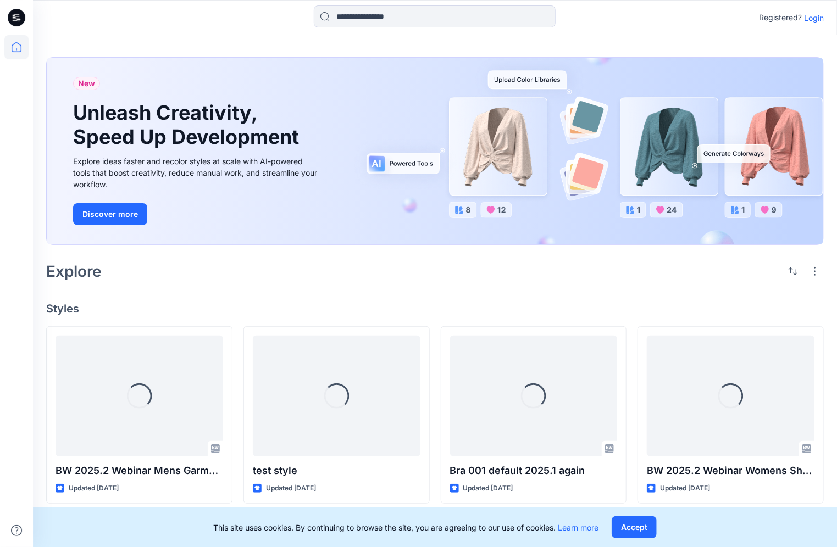 The height and width of the screenshot is (547, 837). I want to click on p: This site uses cookies. By continuing to browse the site, you are agreeing to our use of cookies., so click(406, 528).